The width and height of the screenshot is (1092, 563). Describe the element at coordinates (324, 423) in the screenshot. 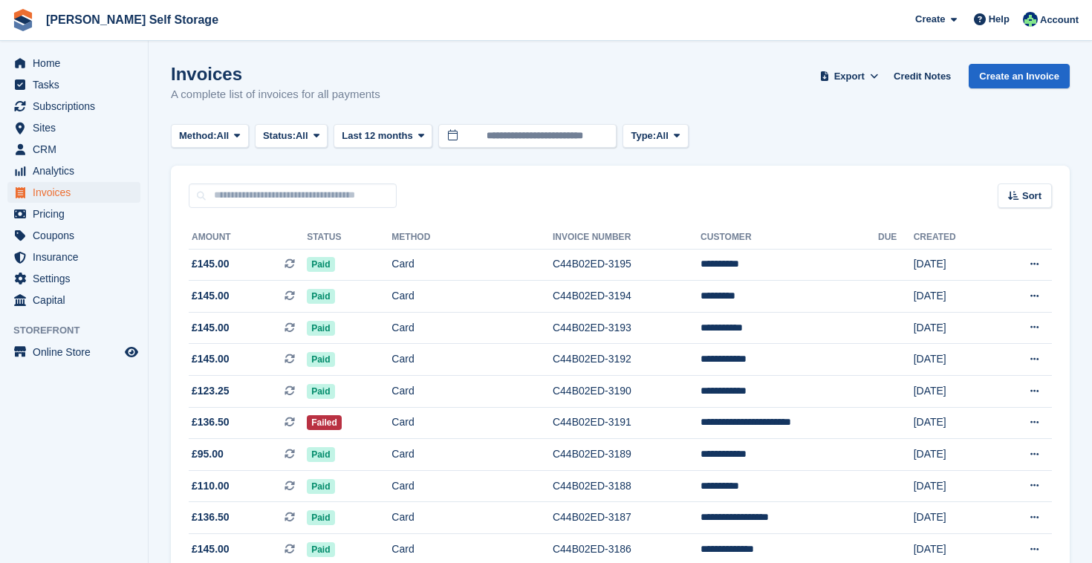

I see `span: Failed` at that location.